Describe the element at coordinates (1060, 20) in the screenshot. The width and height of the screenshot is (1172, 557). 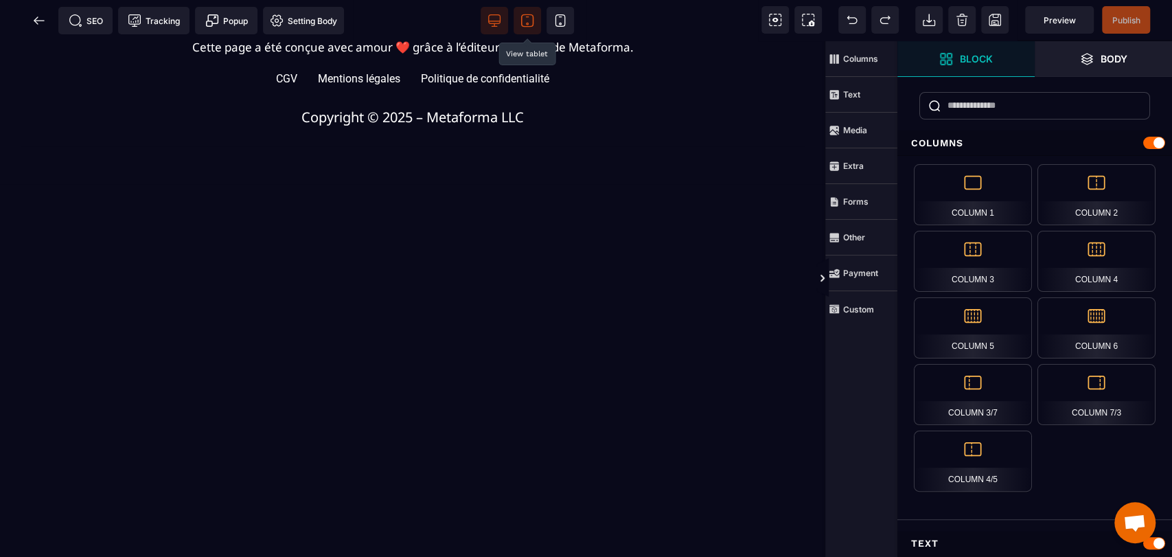
I see `span: Preview` at that location.